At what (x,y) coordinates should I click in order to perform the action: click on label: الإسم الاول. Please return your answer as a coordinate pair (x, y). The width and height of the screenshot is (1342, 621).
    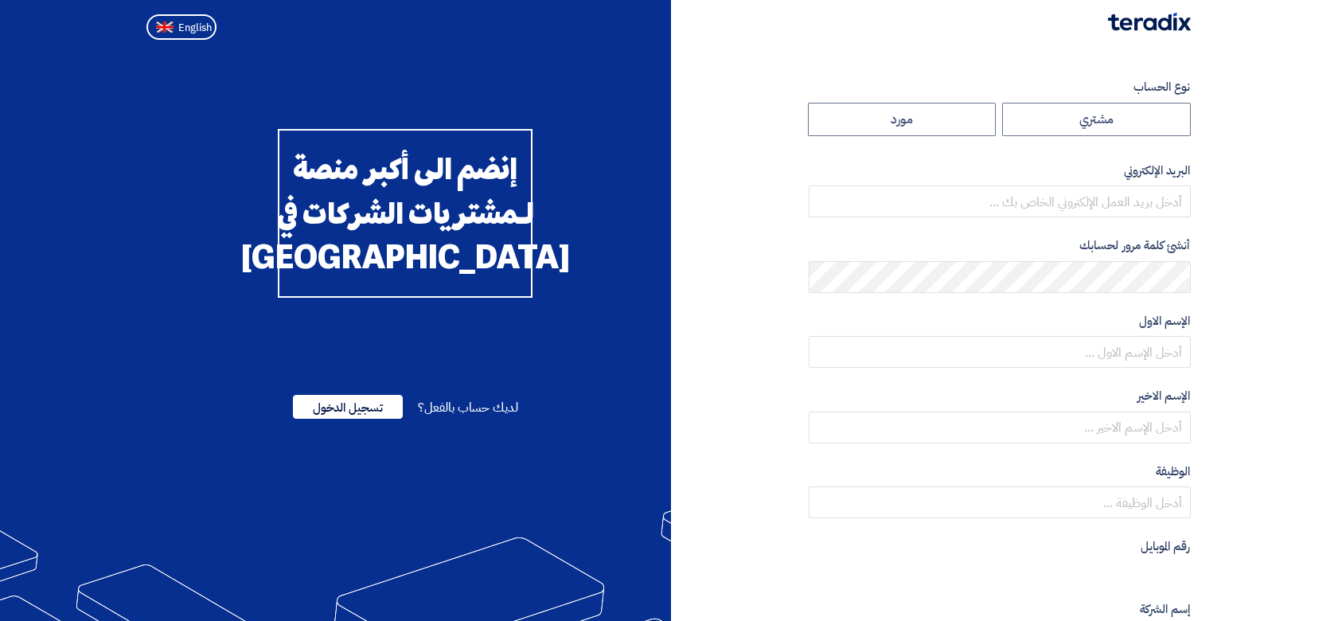
    Looking at the image, I should click on (1000, 321).